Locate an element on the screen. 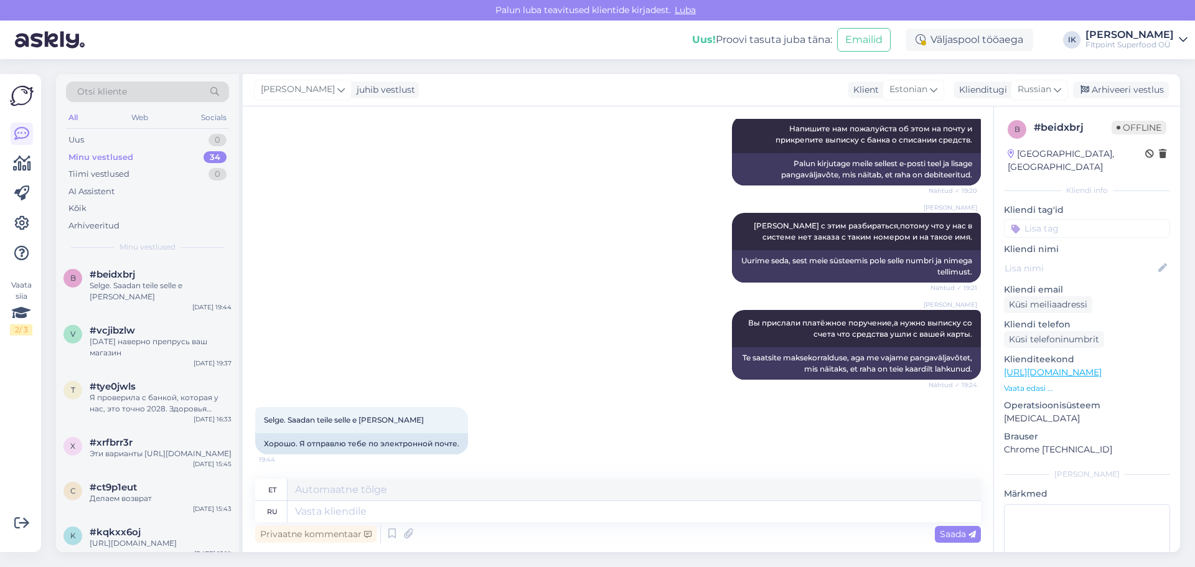  div: Väljaspool tööaega is located at coordinates (969, 40).